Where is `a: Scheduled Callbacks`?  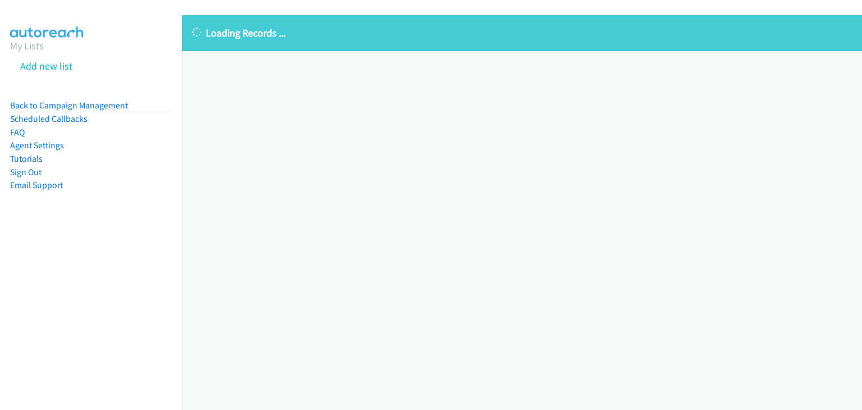
a: Scheduled Callbacks is located at coordinates (49, 118).